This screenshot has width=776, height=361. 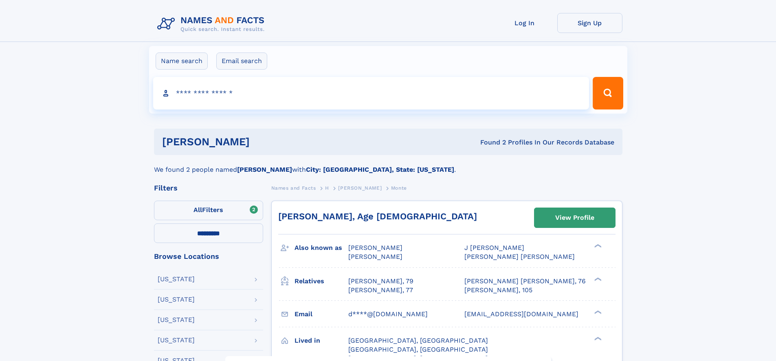 What do you see at coordinates (321, 281) in the screenshot?
I see `h3: Relatives` at bounding box center [321, 281].